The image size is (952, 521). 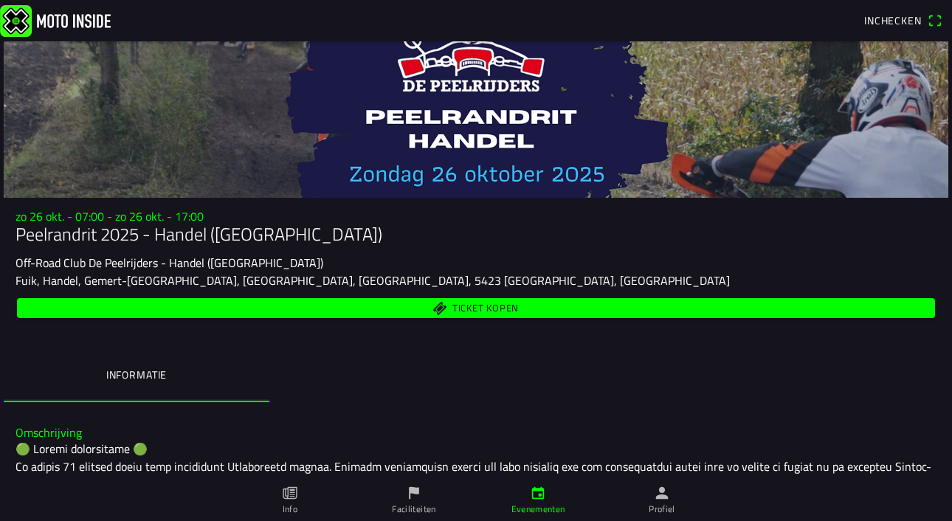 I want to click on ion-icon: person, so click(x=662, y=493).